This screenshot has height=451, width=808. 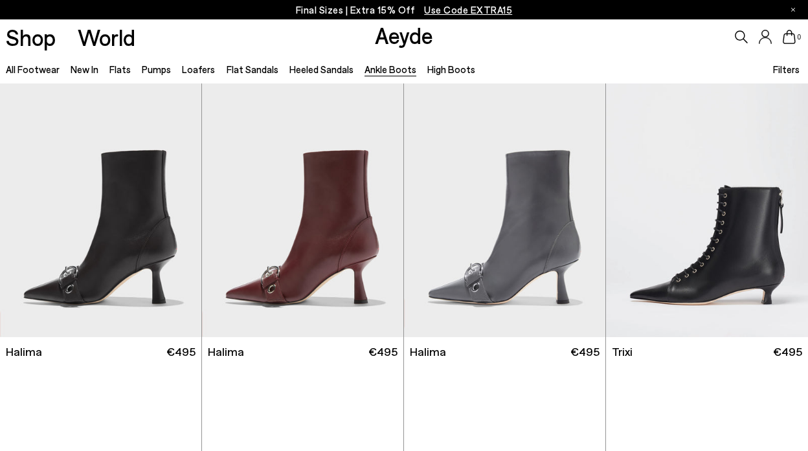 What do you see at coordinates (707, 352) in the screenshot?
I see `a: Trixi €495` at bounding box center [707, 352].